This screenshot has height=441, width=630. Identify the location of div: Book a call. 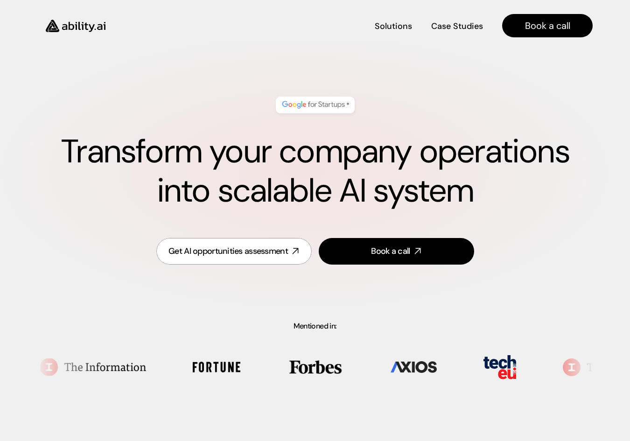
(390, 251).